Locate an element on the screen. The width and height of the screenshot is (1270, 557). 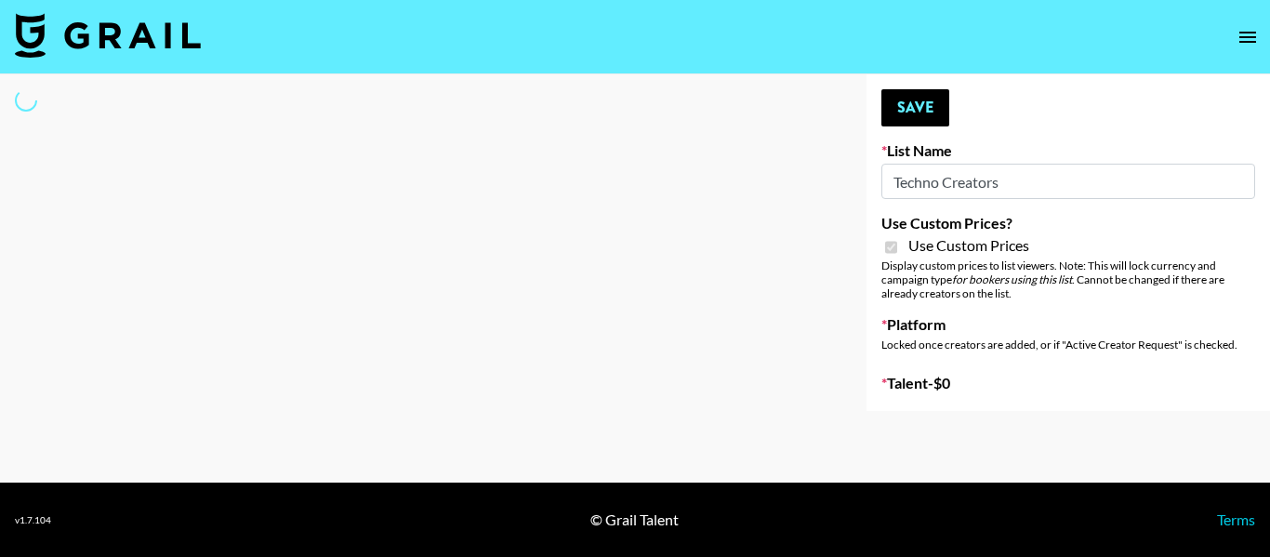
label: Platform is located at coordinates (1068, 325).